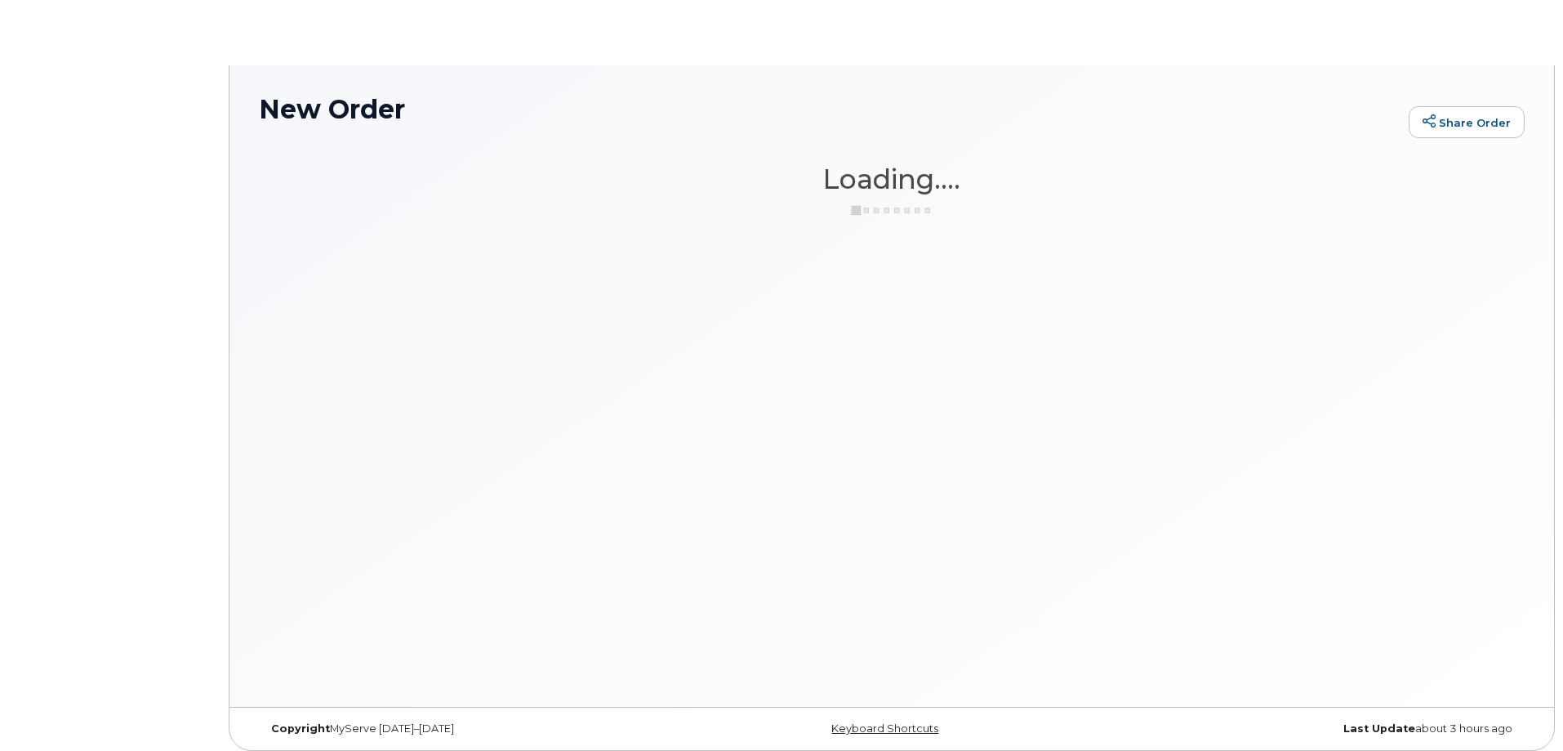 Image resolution: width=1563 pixels, height=751 pixels. What do you see at coordinates (885, 728) in the screenshot?
I see `a: Keyboard Shortcuts` at bounding box center [885, 728].